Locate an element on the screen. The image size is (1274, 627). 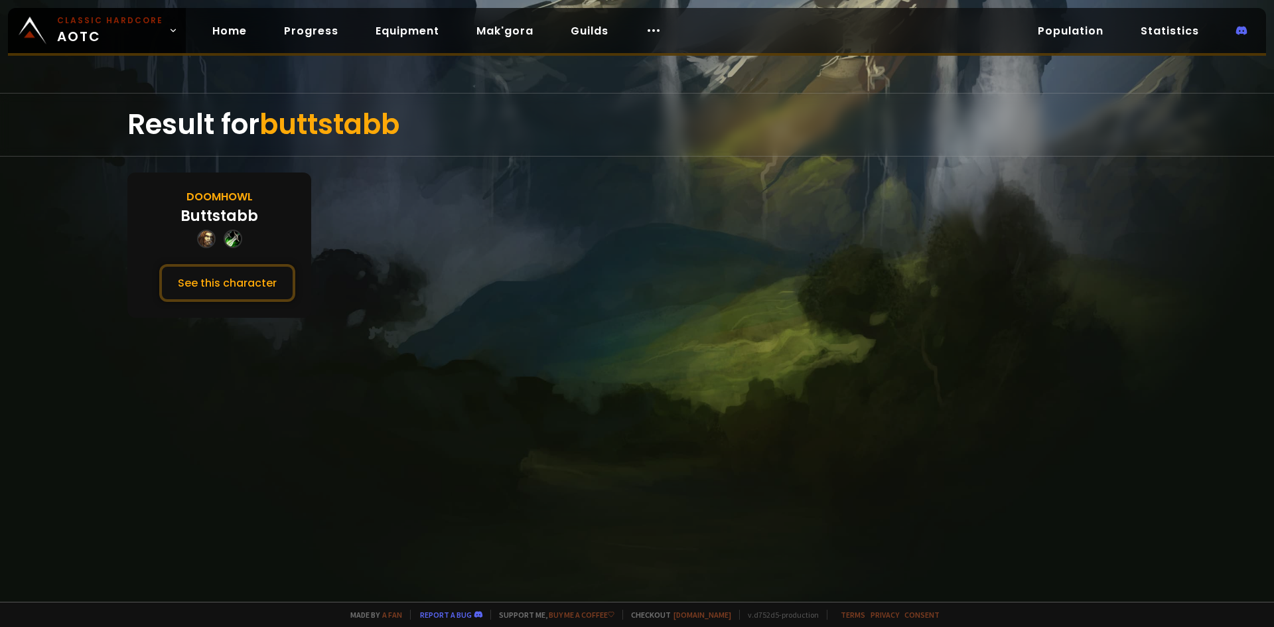
a: Home is located at coordinates (230, 31).